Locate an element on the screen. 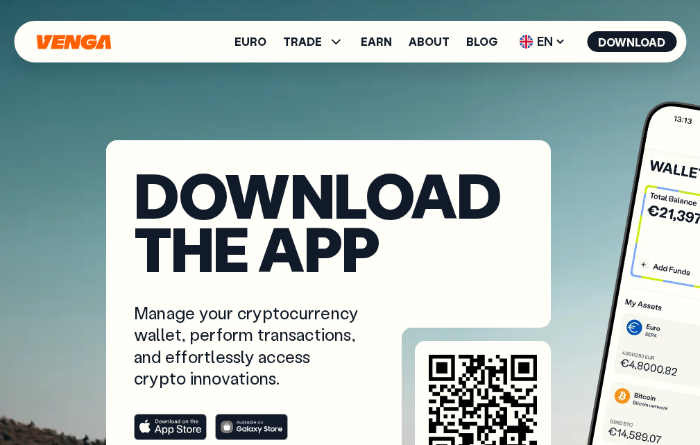  p: Manage your cryptocurrency wallet, perform transactions, and effortlessly access crypto innovations. is located at coordinates (248, 345).